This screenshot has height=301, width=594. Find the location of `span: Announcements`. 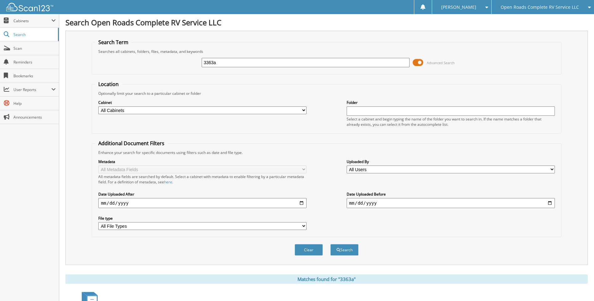

span: Announcements is located at coordinates (34, 117).